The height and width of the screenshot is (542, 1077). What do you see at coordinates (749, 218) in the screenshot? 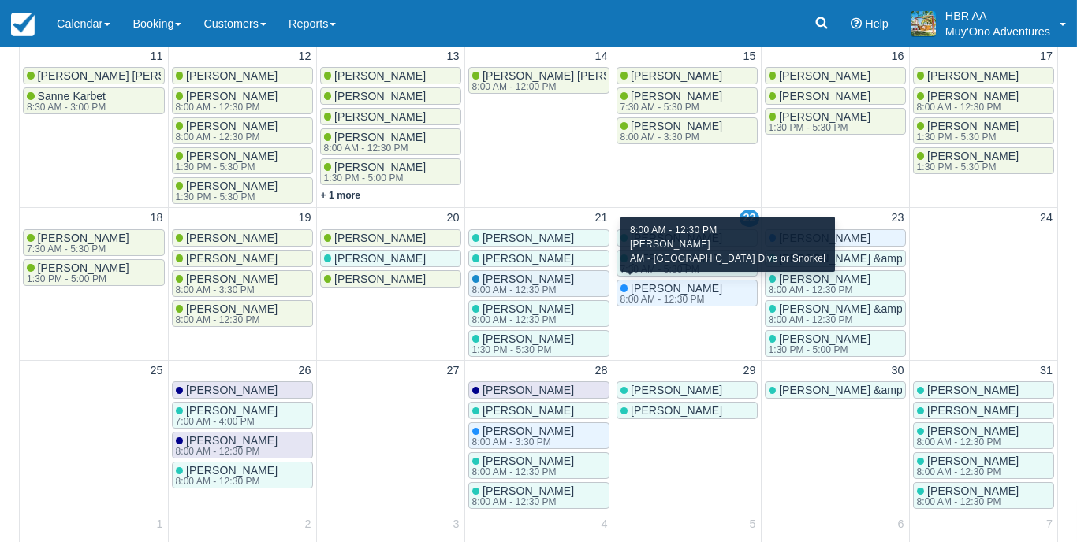
I see `a: 22` at bounding box center [749, 218].